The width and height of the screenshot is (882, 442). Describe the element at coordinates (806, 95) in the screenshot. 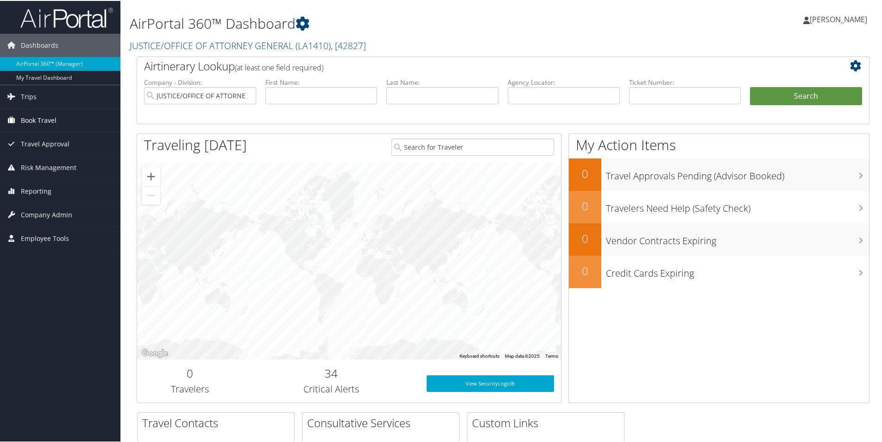

I see `button: Search` at that location.